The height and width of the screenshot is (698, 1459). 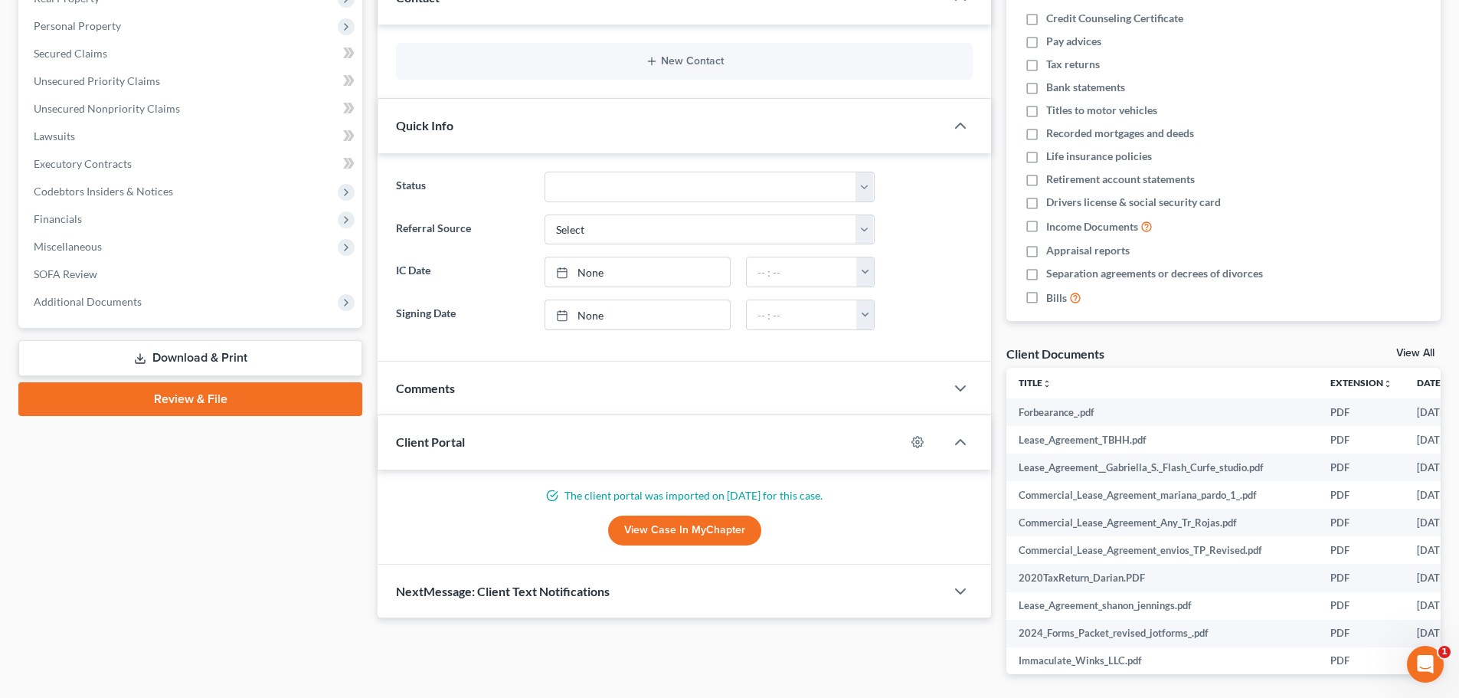 I want to click on td: Commercial_Lease_Agreement_mariana_pardo_1_.pdf, so click(x=1162, y=495).